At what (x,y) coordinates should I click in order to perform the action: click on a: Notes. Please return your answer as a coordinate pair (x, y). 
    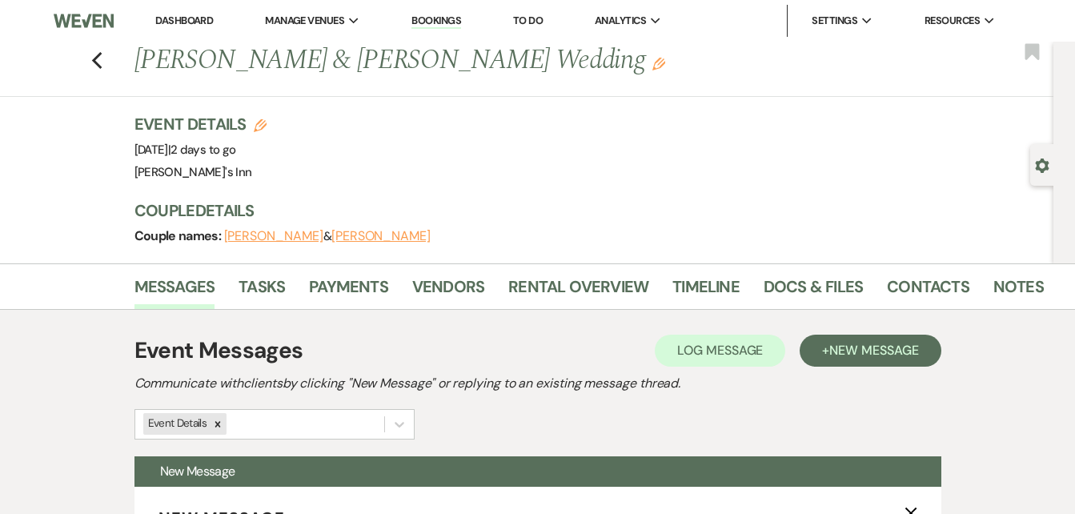
    Looking at the image, I should click on (1018, 291).